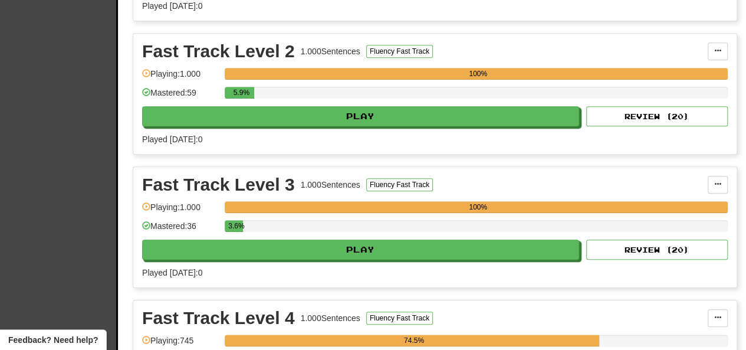  What do you see at coordinates (53, 340) in the screenshot?
I see `span: Open feedback widget` at bounding box center [53, 340].